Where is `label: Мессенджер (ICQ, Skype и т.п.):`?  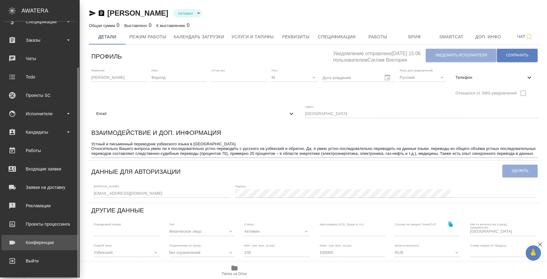 label: Мессенджер (ICQ, Skype и т.п.): is located at coordinates (342, 224).